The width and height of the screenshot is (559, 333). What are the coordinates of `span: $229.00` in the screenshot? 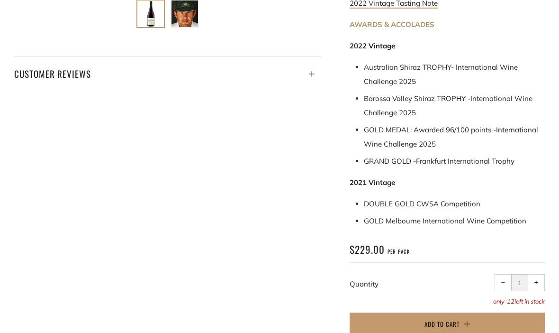 It's located at (367, 249).